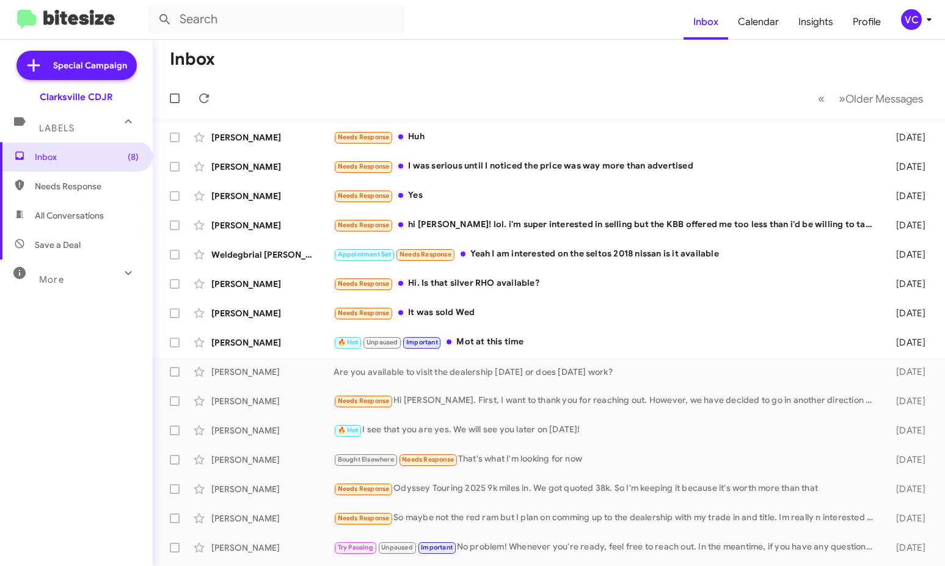 This screenshot has width=945, height=566. I want to click on a: Profile, so click(867, 22).